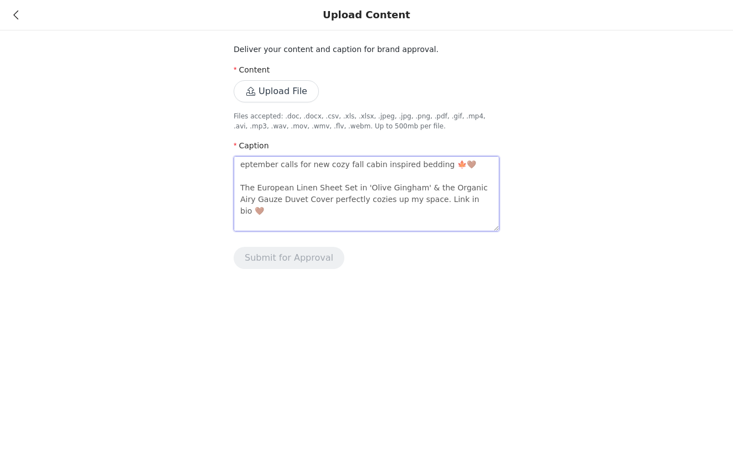 The height and width of the screenshot is (476, 733). I want to click on span: Upload File, so click(276, 92).